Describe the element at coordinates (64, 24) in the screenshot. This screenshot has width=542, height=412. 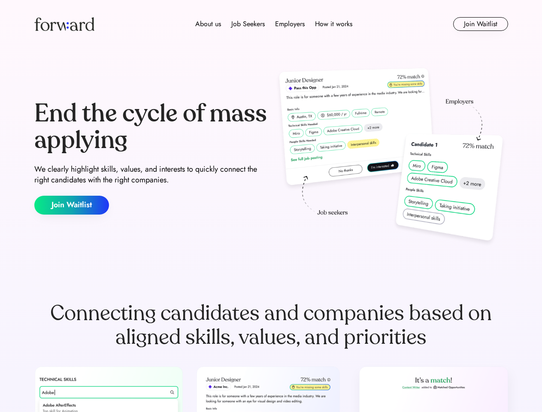
I see `img: Forward logo` at that location.